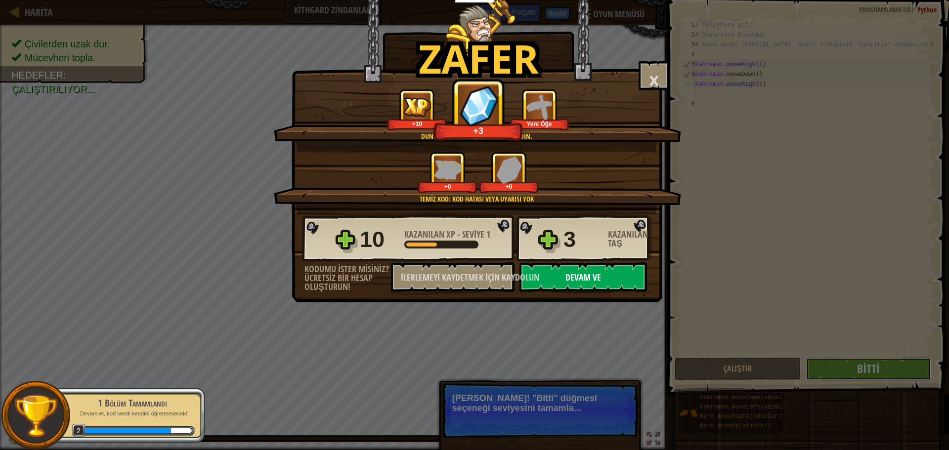 The width and height of the screenshot is (949, 450). What do you see at coordinates (488, 234) in the screenshot?
I see `font: 1` at bounding box center [488, 234].